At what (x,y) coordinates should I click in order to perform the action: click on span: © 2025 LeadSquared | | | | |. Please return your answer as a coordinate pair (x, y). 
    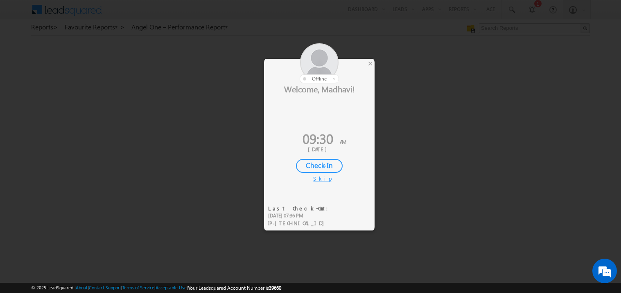
    Looking at the image, I should click on (156, 288).